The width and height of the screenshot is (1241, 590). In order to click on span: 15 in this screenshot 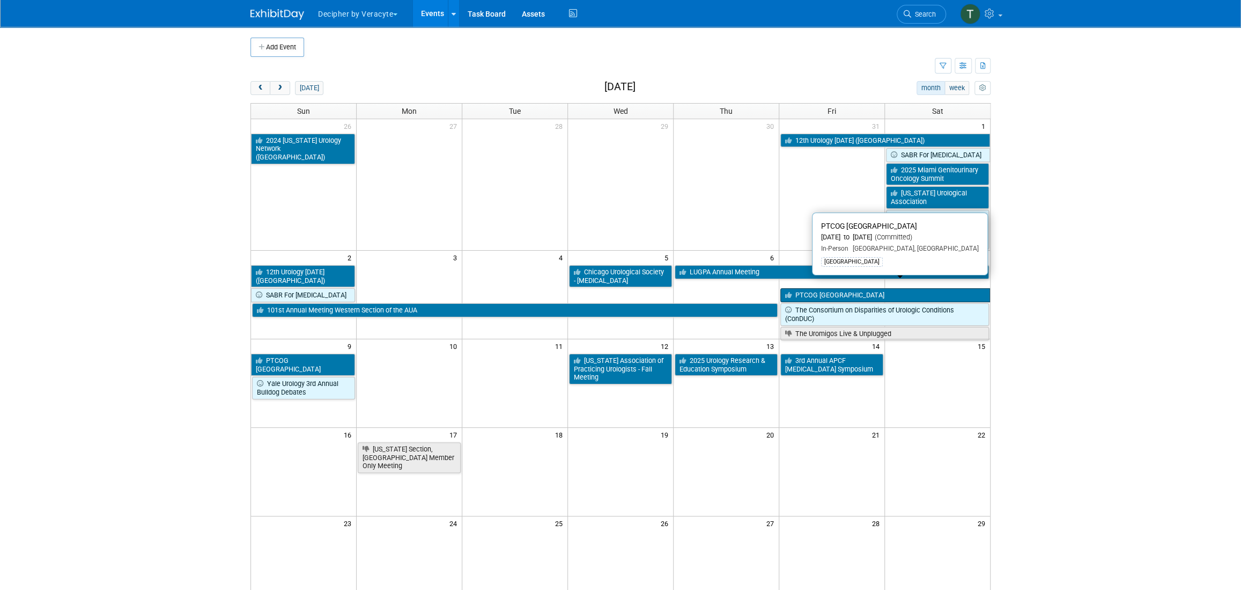, I will do `click(983, 345)`.